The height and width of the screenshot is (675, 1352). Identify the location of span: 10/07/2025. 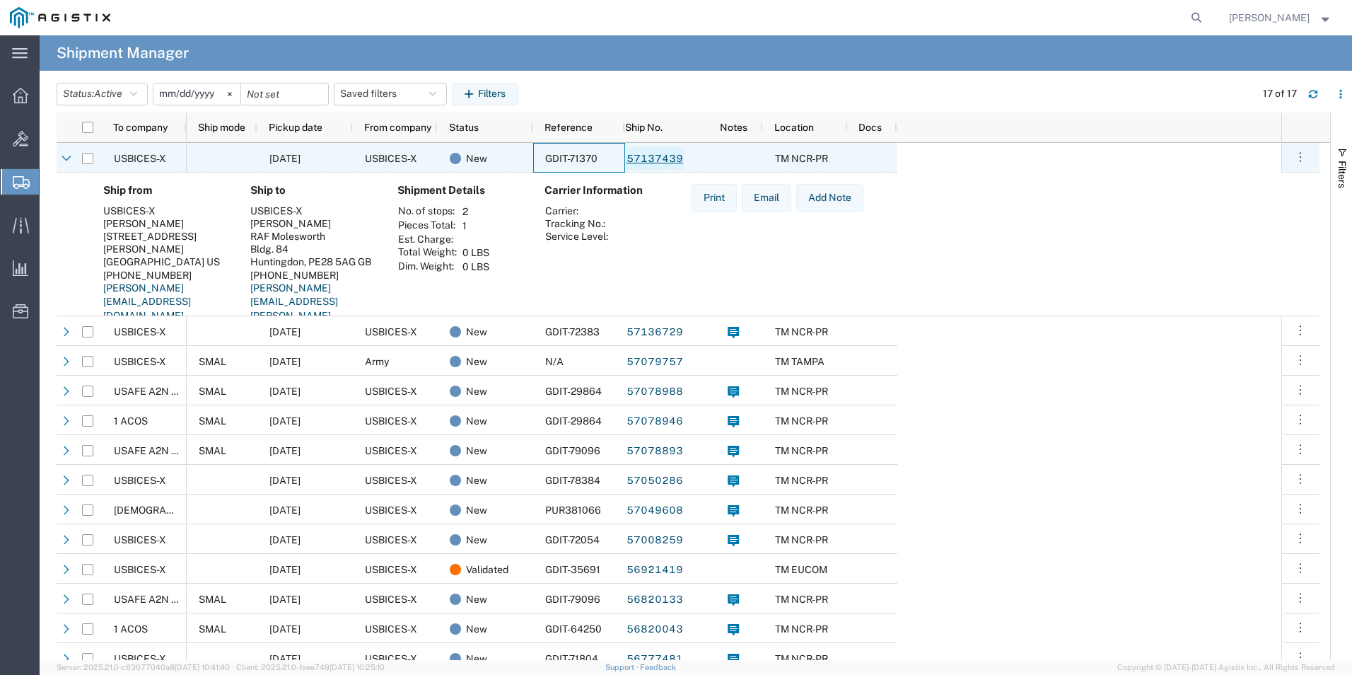
(285, 480).